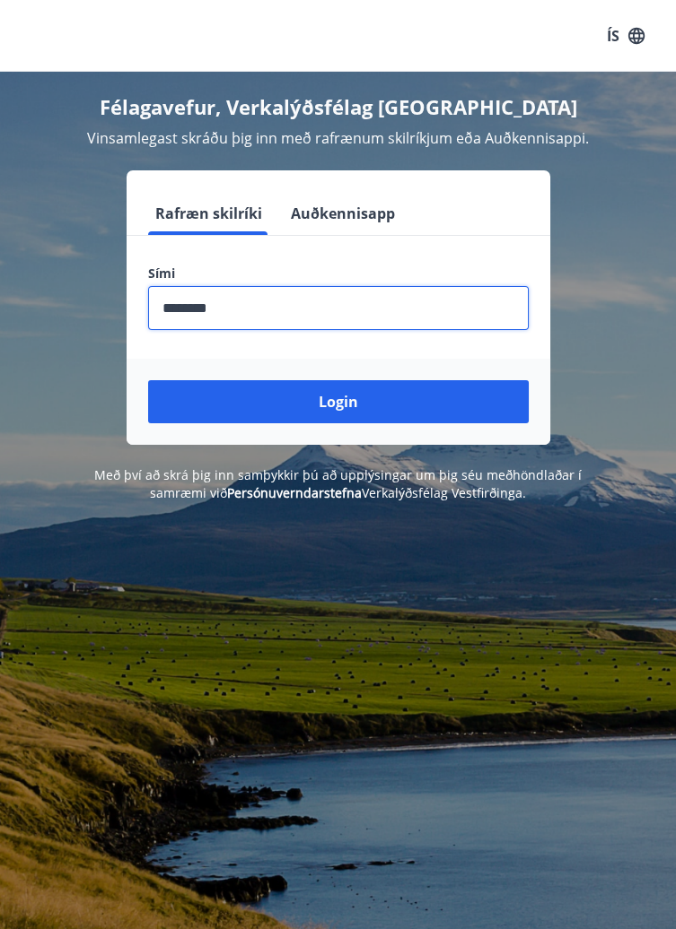 Image resolution: width=676 pixels, height=929 pixels. I want to click on label: Sími, so click(338, 274).